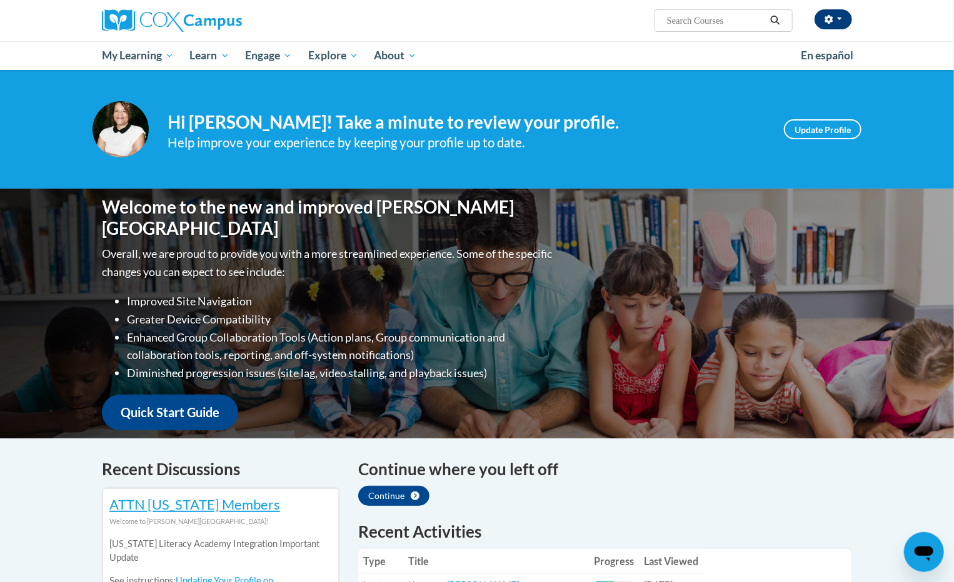 This screenshot has height=582, width=954. I want to click on a: Update Profile, so click(822, 129).